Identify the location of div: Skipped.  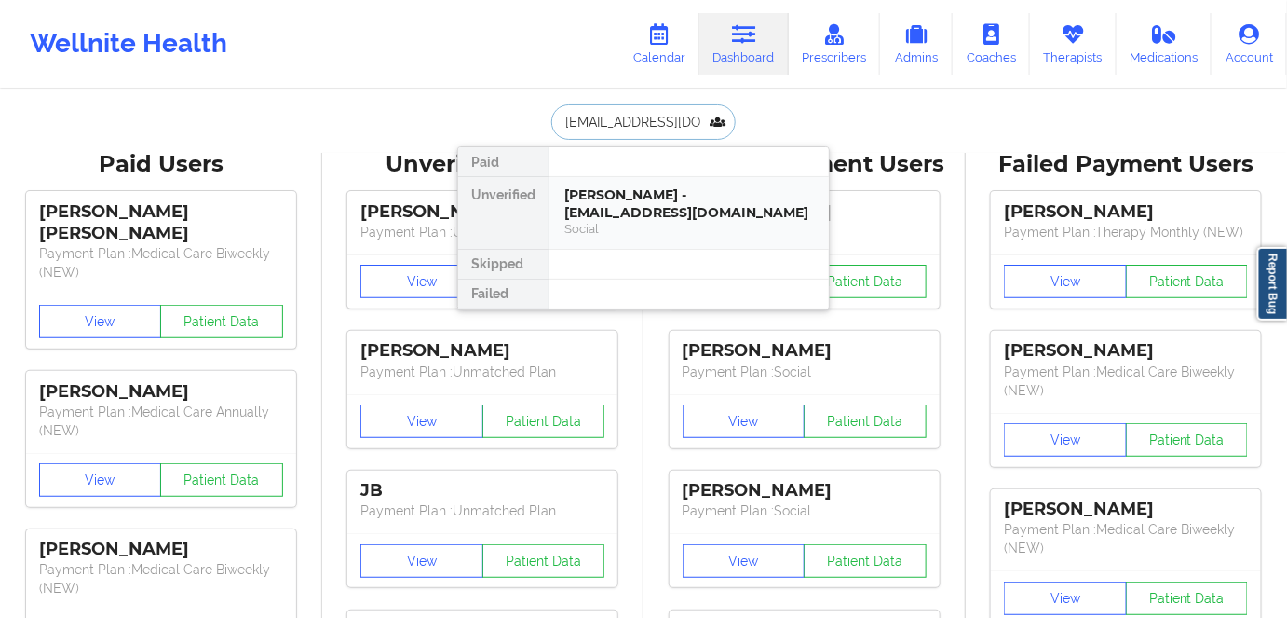
(503, 265).